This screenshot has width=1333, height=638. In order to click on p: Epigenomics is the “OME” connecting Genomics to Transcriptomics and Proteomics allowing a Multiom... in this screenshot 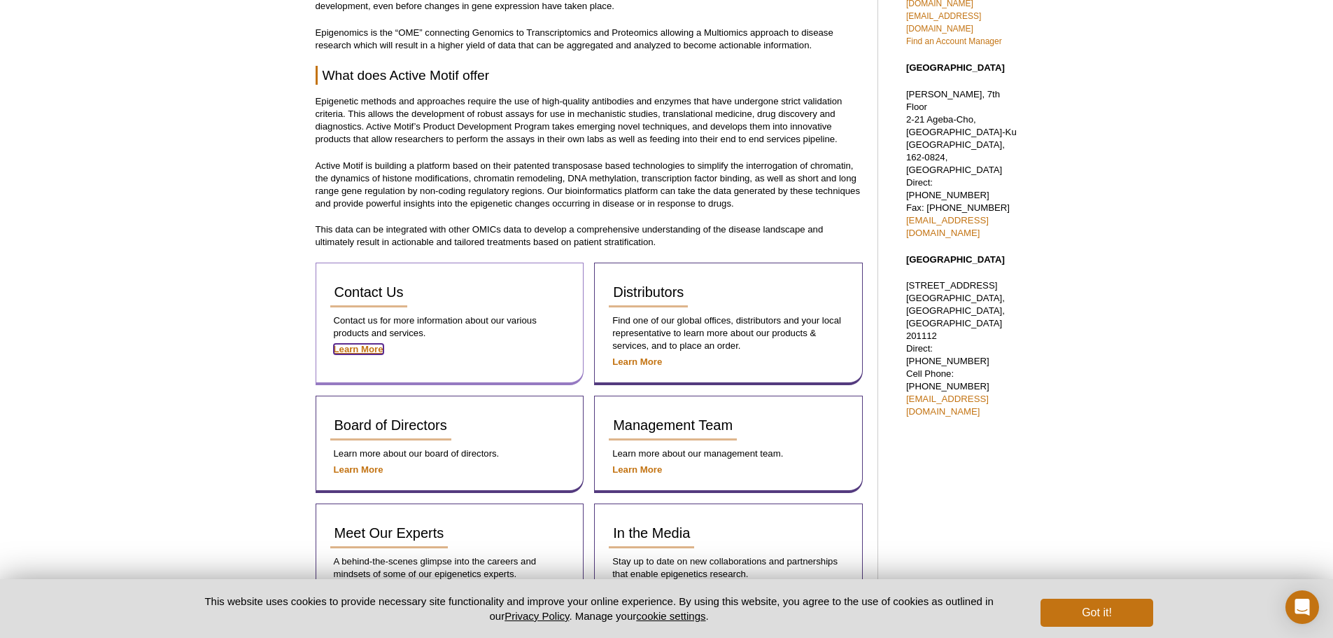, I will do `click(589, 39)`.